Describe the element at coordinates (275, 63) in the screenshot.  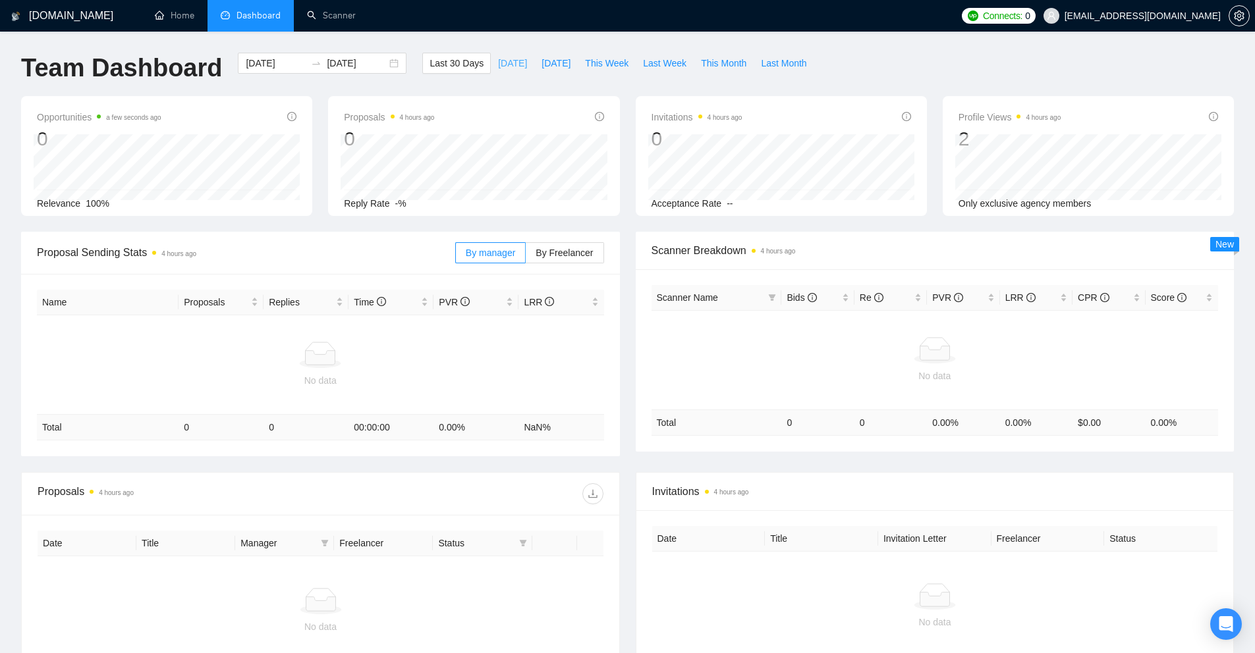
I see `input: Start date` at that location.